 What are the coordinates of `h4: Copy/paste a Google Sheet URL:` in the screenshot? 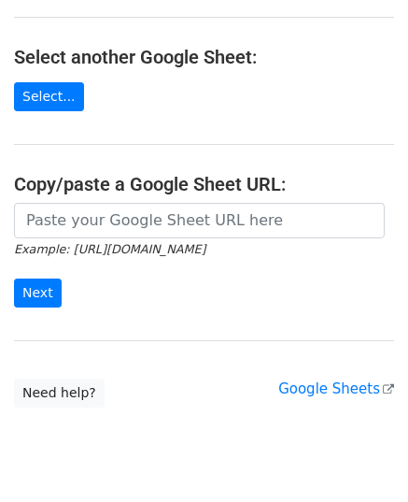 It's located at (204, 184).